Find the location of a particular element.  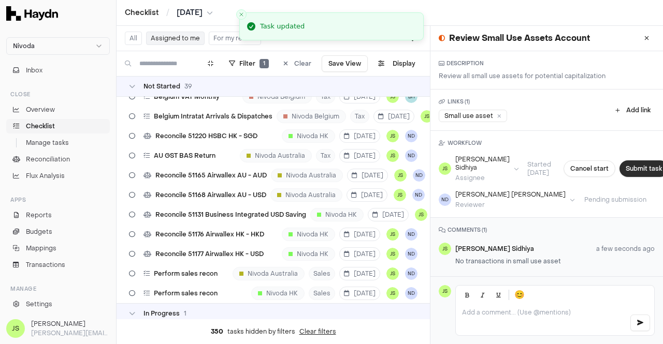

h3: COMMENTS ( 1 ) is located at coordinates (546, 230).